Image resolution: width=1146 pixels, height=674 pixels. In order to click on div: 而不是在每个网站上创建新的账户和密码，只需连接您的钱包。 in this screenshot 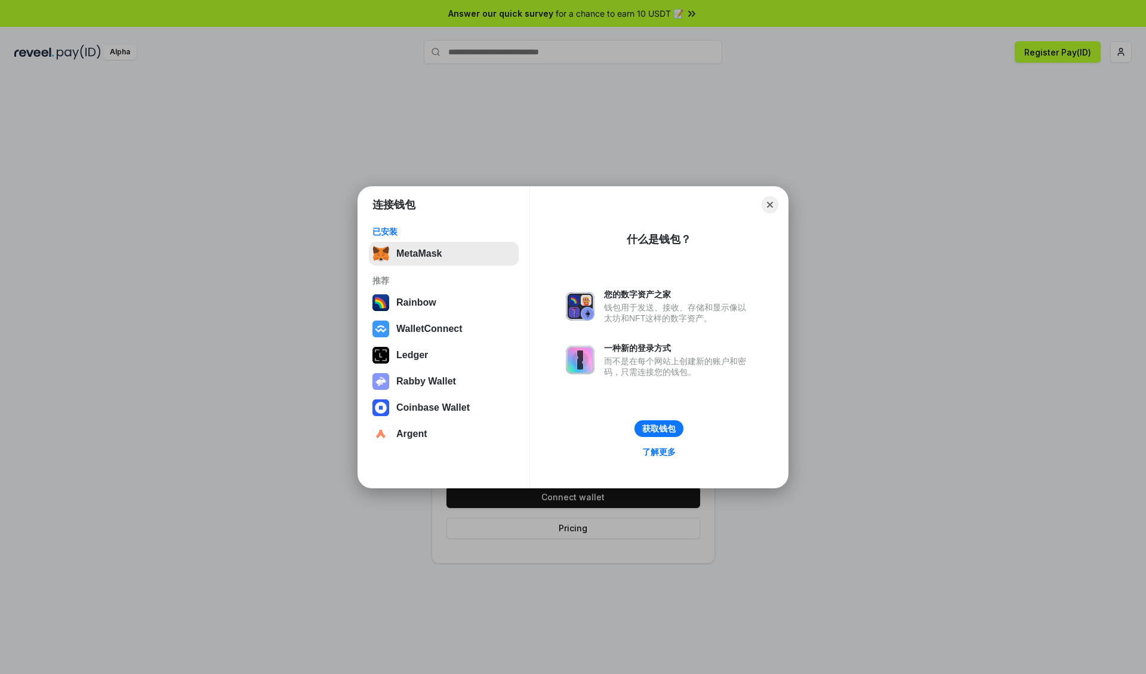, I will do `click(678, 367)`.